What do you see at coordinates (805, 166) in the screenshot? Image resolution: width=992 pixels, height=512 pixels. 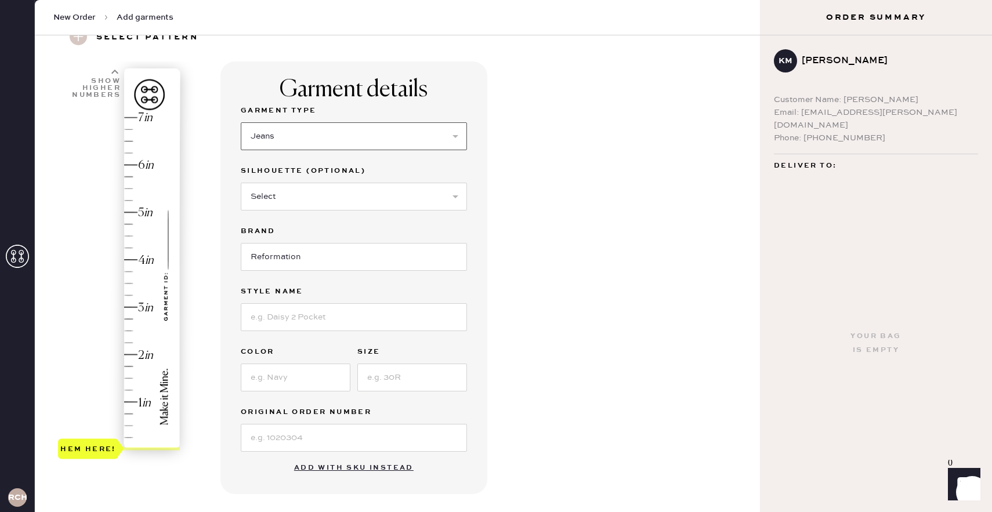 I see `span: Deliver to:` at bounding box center [805, 166].